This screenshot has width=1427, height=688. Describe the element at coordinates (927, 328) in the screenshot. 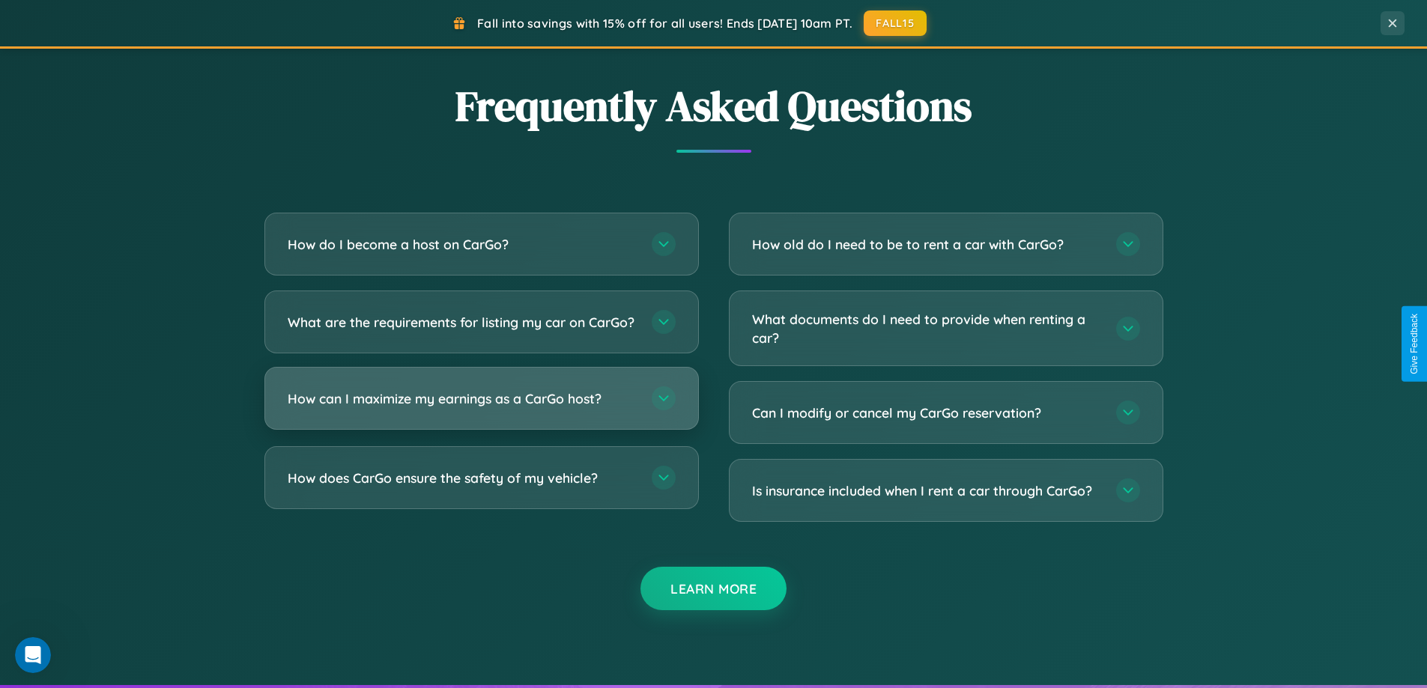

I see `h3: What documents do I need to provide when renting a car?` at that location.